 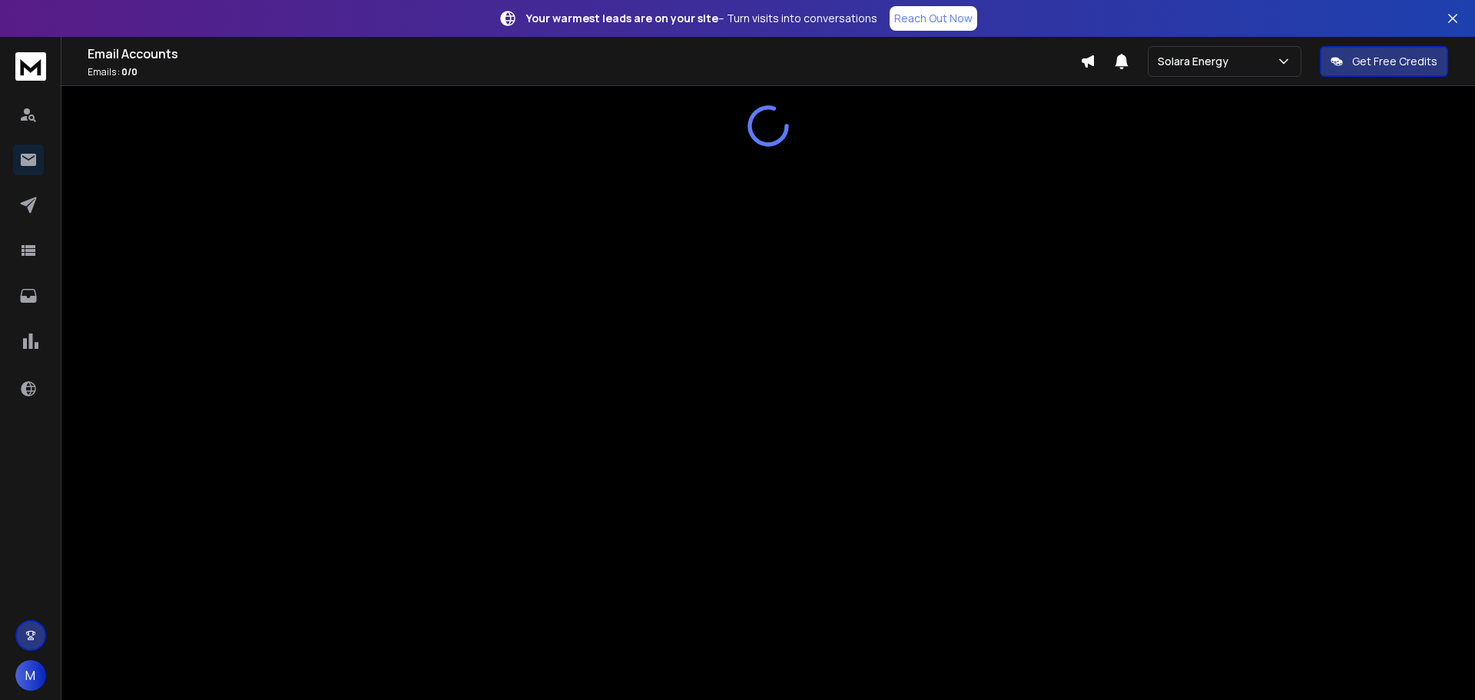 I want to click on a: Reach Out Now, so click(x=934, y=18).